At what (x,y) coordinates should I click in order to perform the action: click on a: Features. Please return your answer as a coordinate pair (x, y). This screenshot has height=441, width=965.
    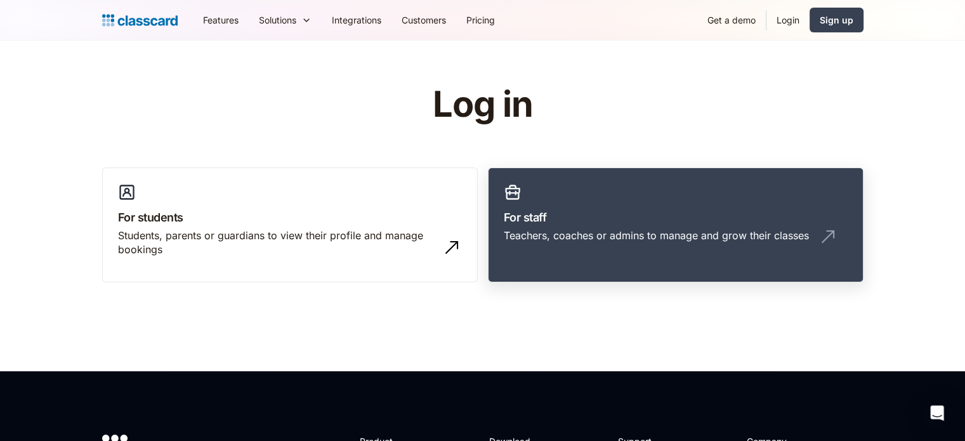
    Looking at the image, I should click on (221, 20).